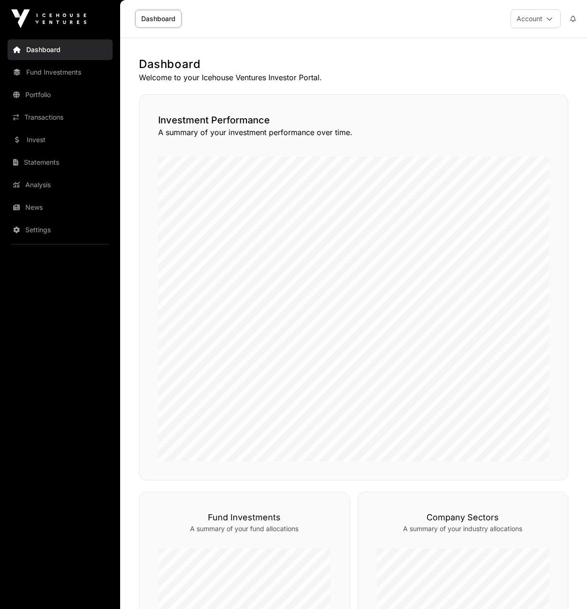  Describe the element at coordinates (244, 528) in the screenshot. I see `p: A summary of your fund allocations` at that location.